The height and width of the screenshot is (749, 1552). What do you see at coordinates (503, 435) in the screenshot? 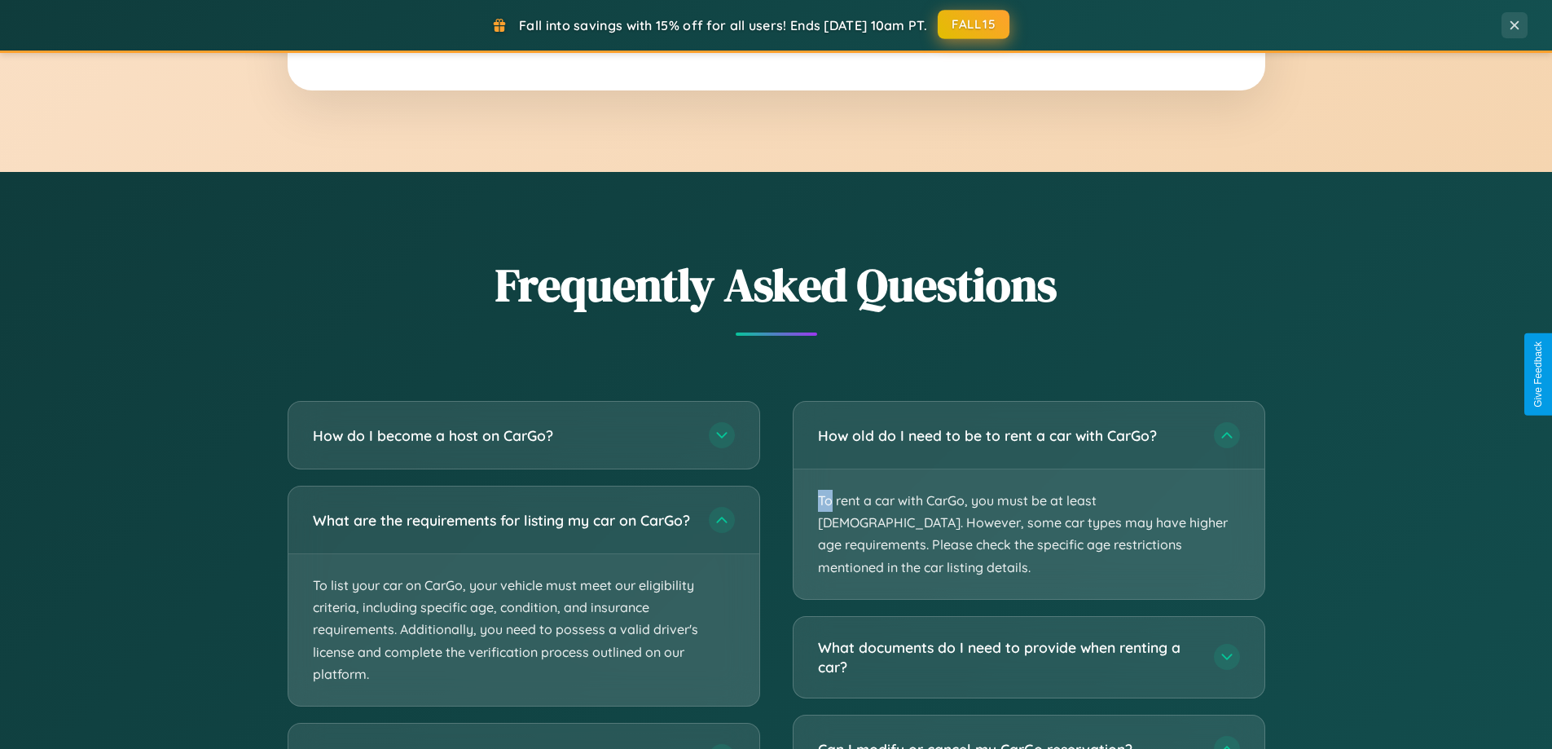
I see `h3: How do I become a host on CarGo?` at bounding box center [503, 435].